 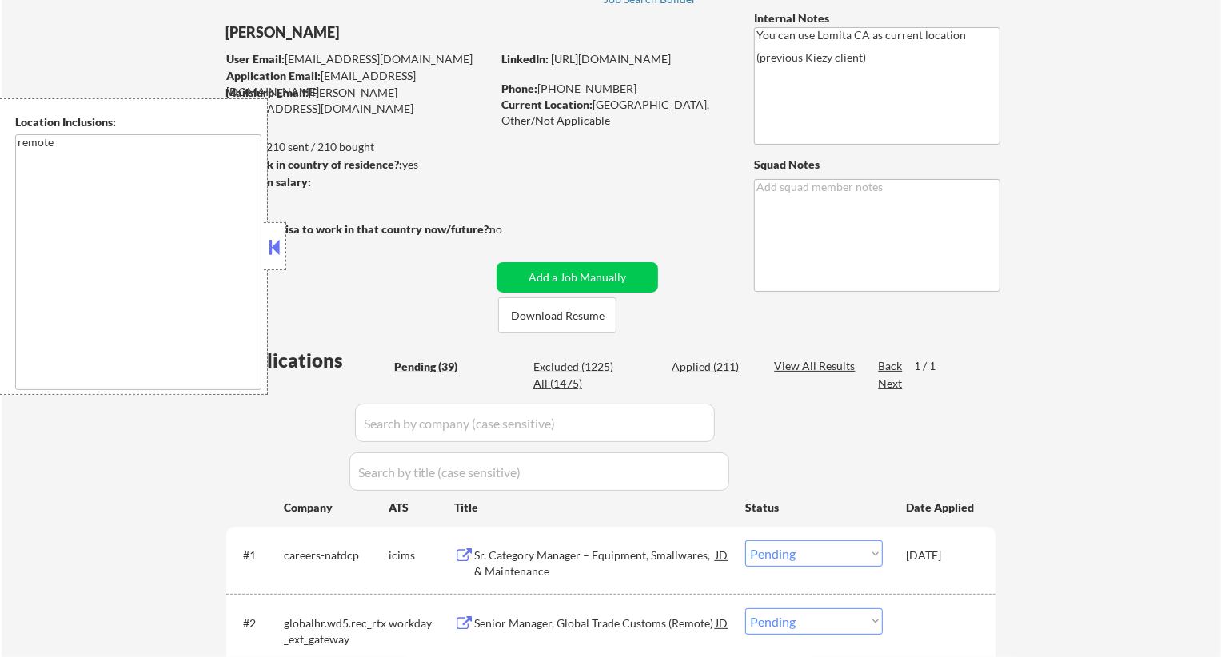 I want to click on div: ATS, so click(x=421, y=508).